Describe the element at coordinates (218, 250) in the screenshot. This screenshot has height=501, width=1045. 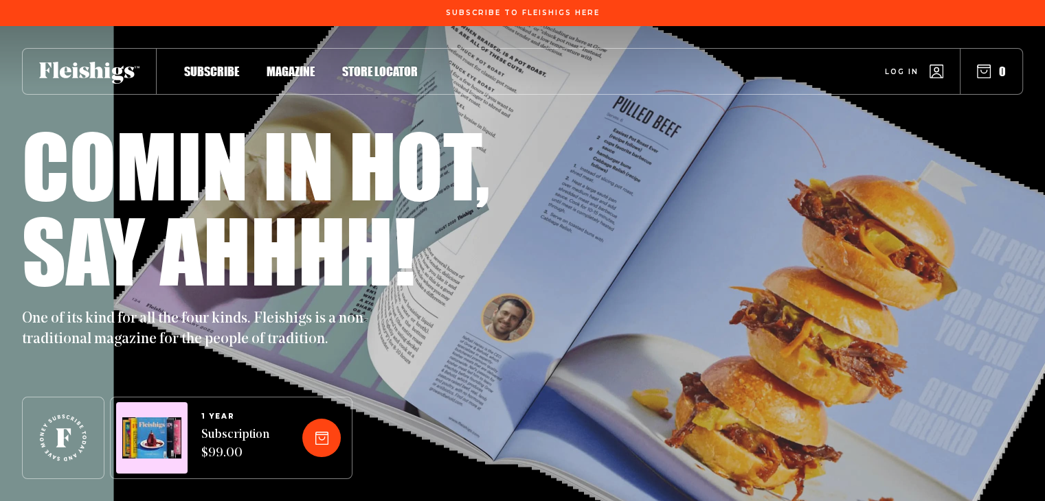
I see `h1: Say ahhhh!` at that location.